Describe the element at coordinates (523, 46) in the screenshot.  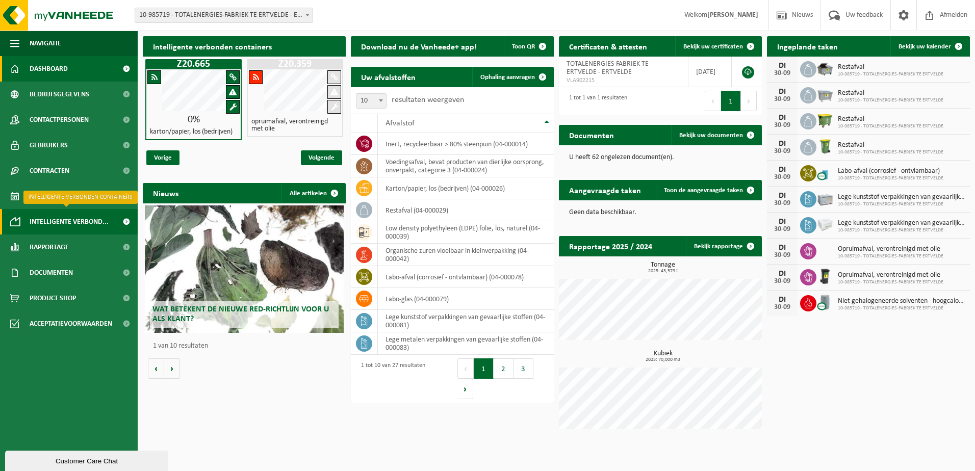
I see `span: Toon QR` at that location.